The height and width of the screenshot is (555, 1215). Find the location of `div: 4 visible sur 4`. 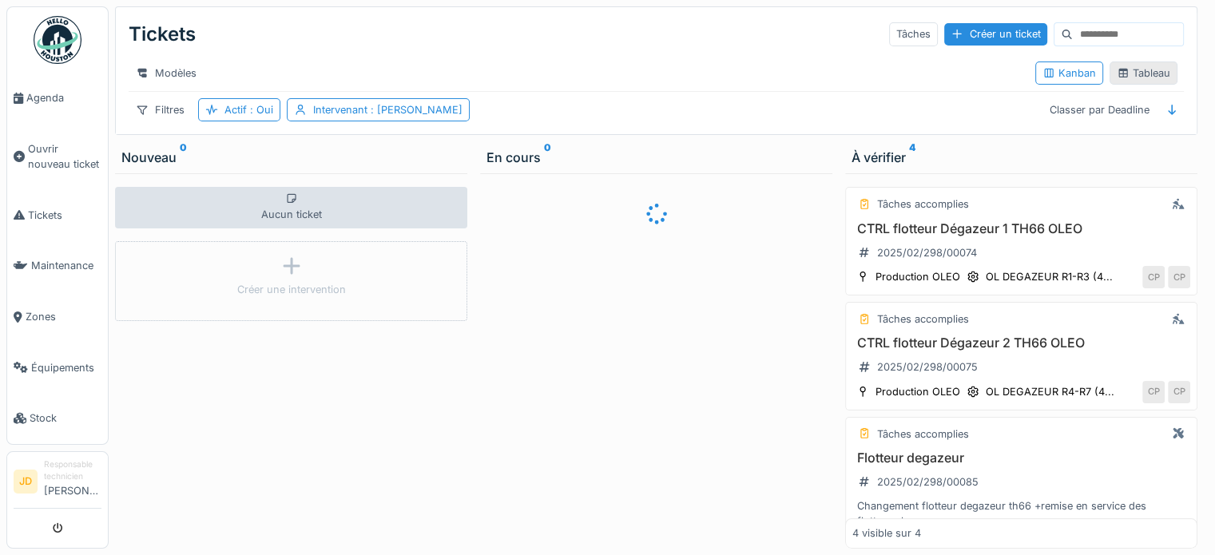

div: 4 visible sur 4 is located at coordinates (887, 534).